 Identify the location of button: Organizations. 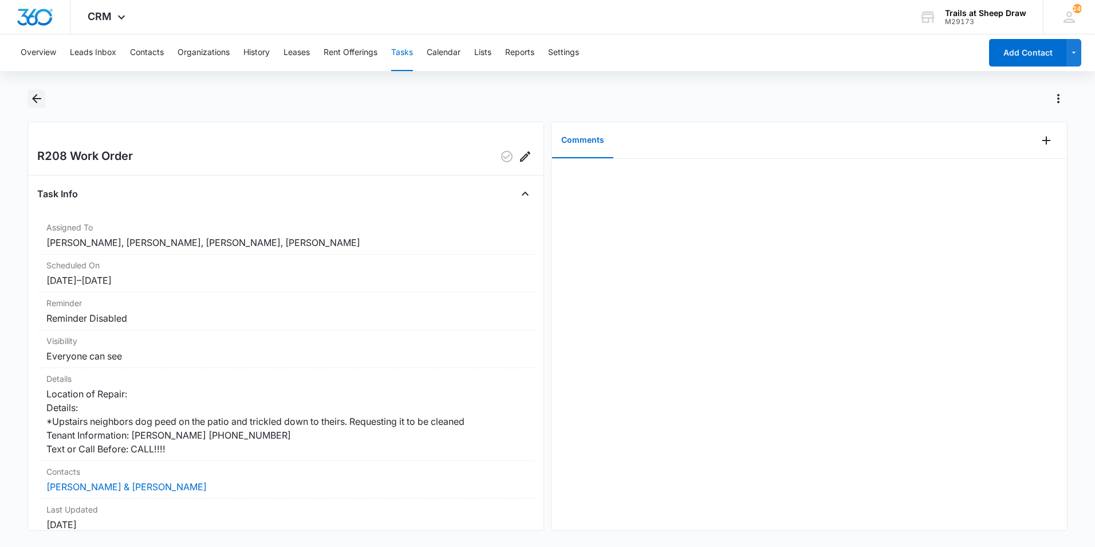
(203, 53).